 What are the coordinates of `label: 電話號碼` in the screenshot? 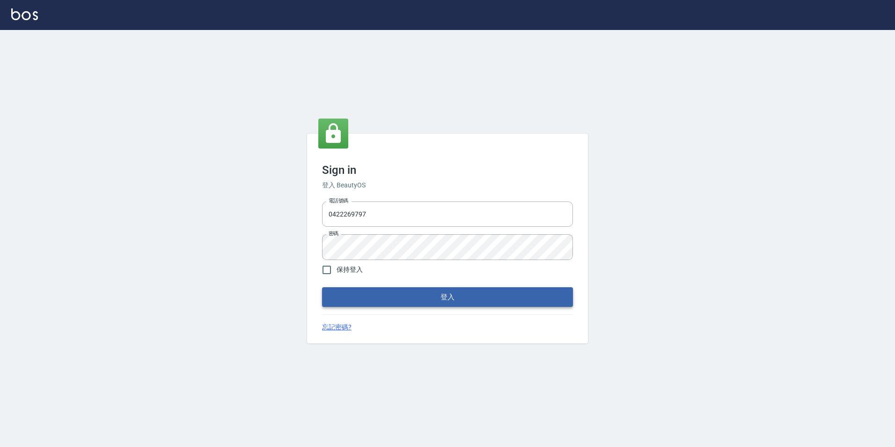 It's located at (338, 200).